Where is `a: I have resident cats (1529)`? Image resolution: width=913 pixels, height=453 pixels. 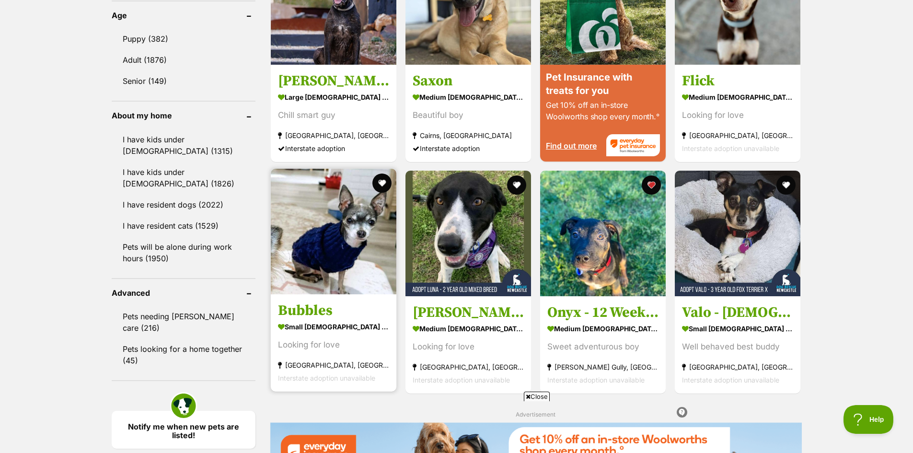
a: I have resident cats (1529) is located at coordinates (184, 226).